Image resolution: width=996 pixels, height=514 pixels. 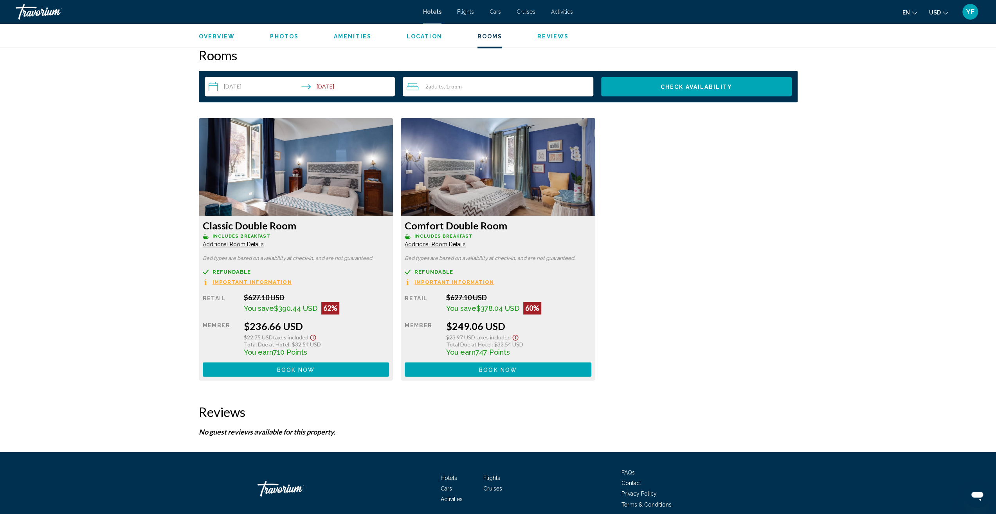 I want to click on div: 62%, so click(x=330, y=308).